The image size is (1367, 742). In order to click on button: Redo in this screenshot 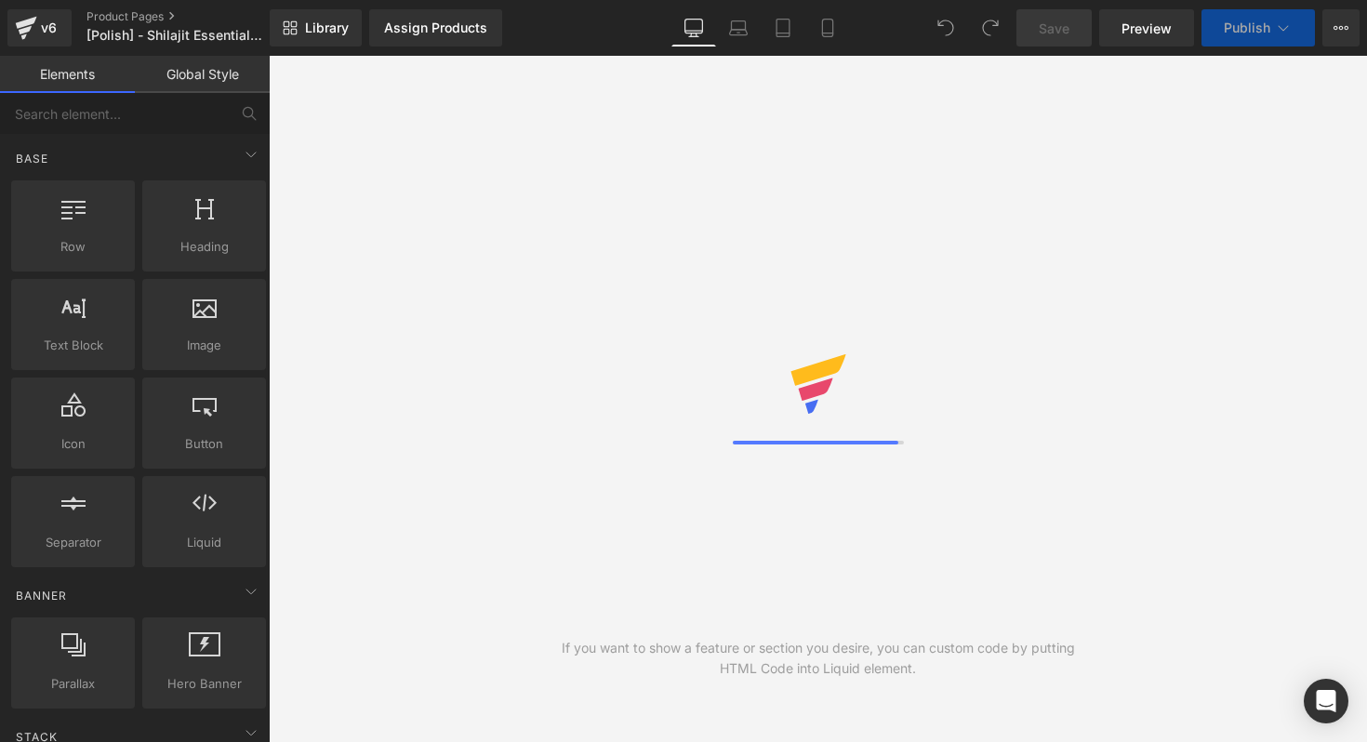, I will do `click(990, 28)`.